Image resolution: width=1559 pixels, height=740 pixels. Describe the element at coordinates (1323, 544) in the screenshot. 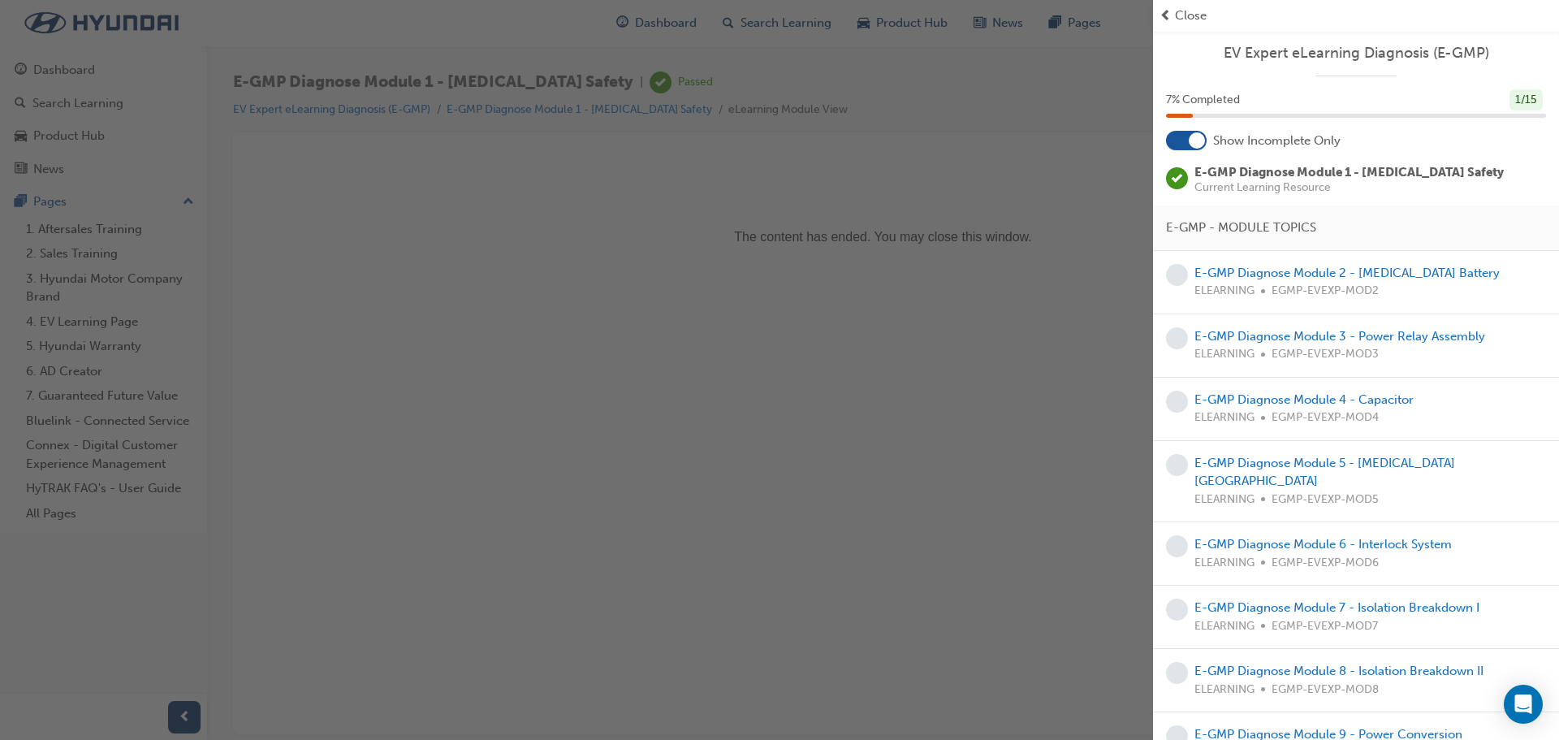

I see `a: E-GMP Diagnose Module 6 - Interlock System` at that location.